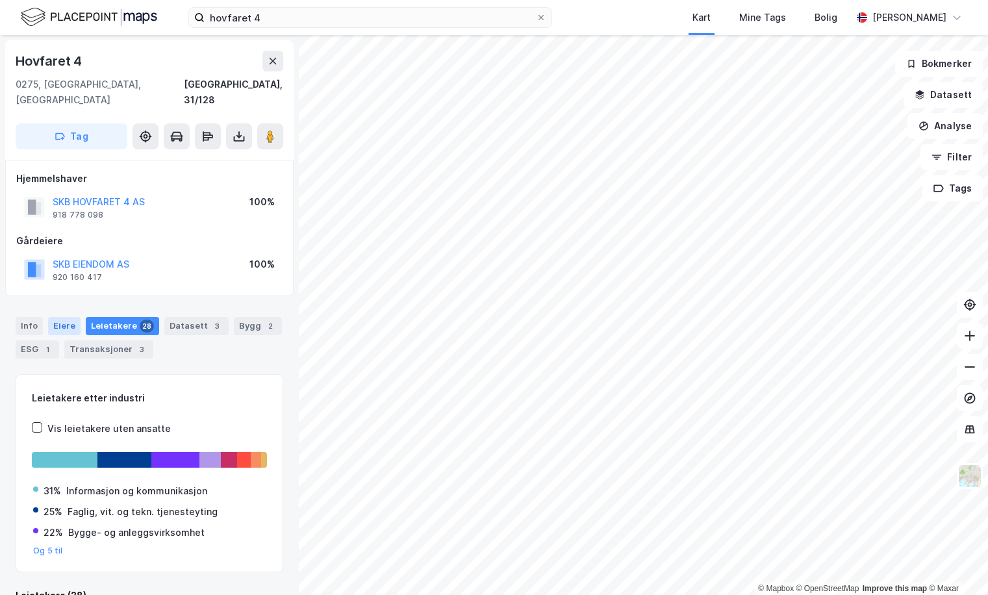  Describe the element at coordinates (53, 533) in the screenshot. I see `div: 22%` at that location.